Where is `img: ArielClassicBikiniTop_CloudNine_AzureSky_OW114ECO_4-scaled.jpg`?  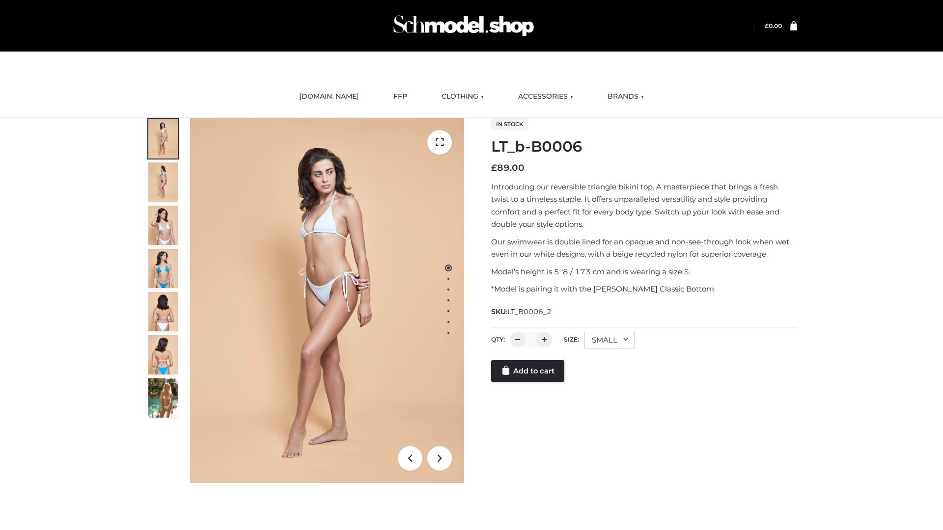 img: ArielClassicBikiniTop_CloudNine_AzureSky_OW114ECO_4-scaled.jpg is located at coordinates (163, 269).